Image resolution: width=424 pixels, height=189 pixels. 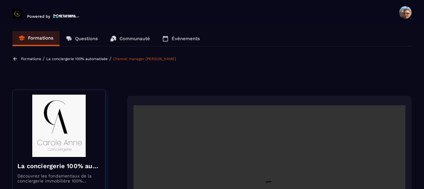 I want to click on p: La conciergerie 100% automatisée, so click(x=77, y=59).